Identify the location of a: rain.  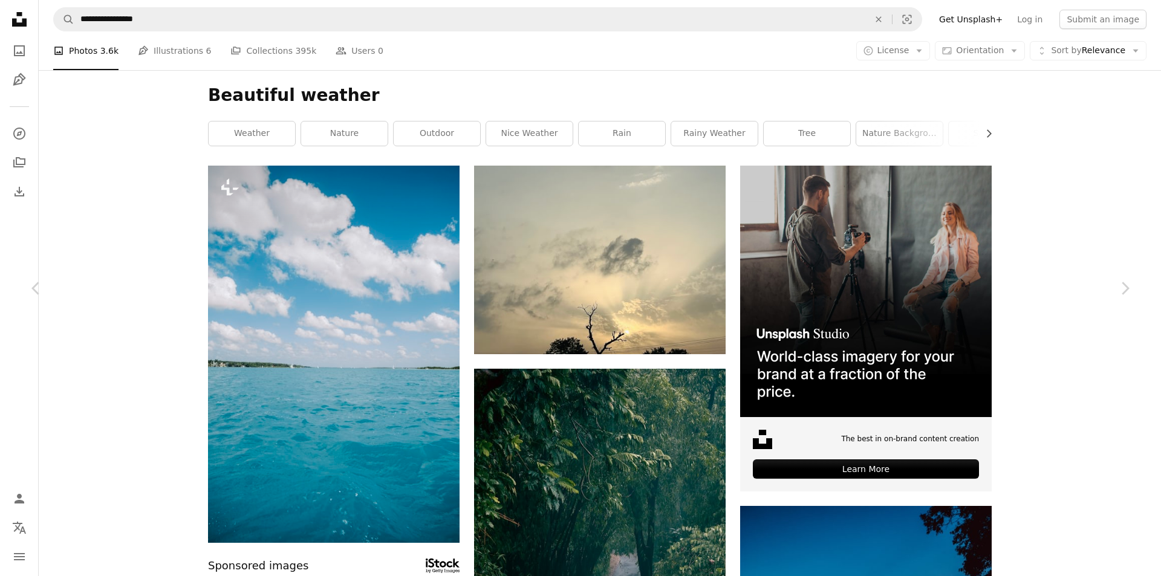
(622, 134).